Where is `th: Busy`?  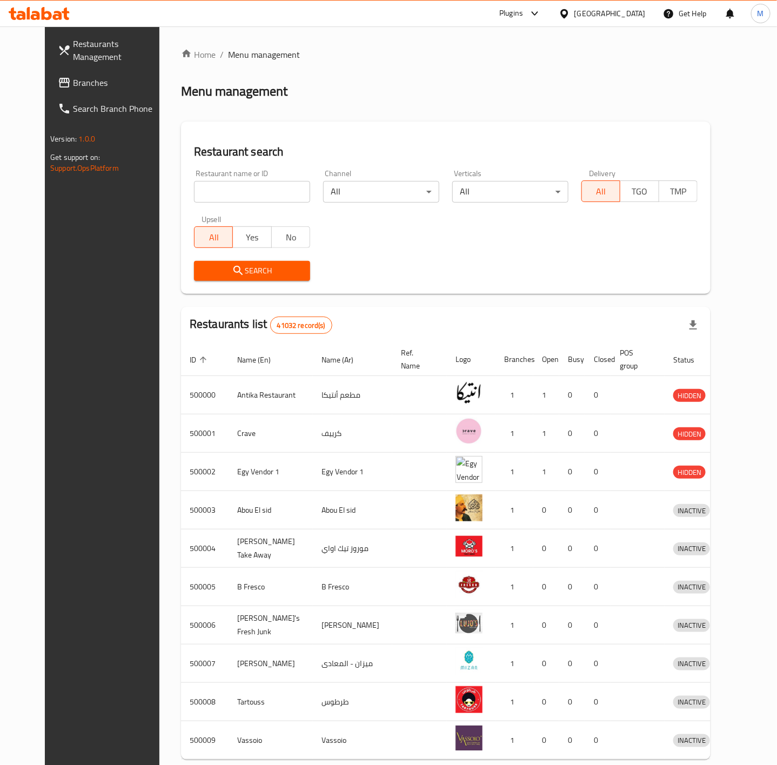
th: Busy is located at coordinates (572, 359).